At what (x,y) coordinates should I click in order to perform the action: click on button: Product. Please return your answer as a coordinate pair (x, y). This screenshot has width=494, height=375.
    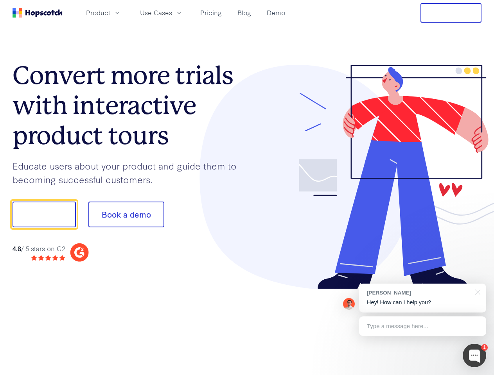
    Looking at the image, I should click on (104, 13).